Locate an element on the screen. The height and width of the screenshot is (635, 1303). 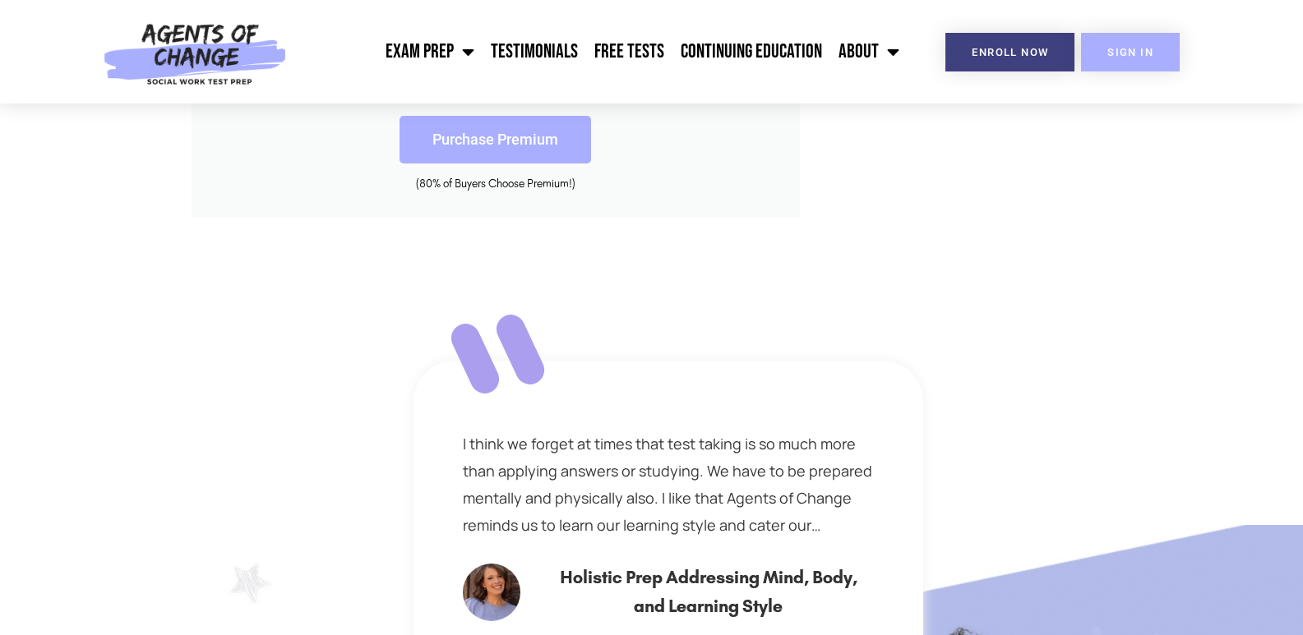
span: Enroll Now is located at coordinates (1009, 52).